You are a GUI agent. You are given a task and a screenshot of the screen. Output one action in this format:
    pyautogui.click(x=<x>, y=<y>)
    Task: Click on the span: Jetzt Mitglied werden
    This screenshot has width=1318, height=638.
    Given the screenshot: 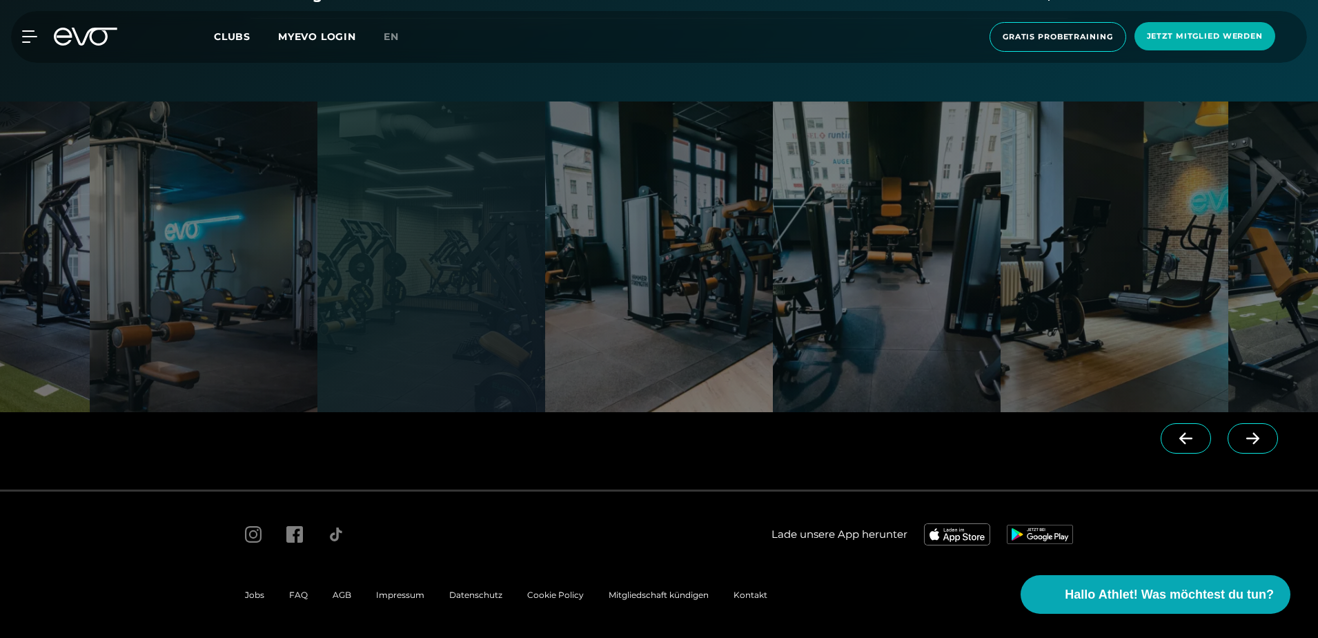 What is the action you would take?
    pyautogui.click(x=1205, y=36)
    